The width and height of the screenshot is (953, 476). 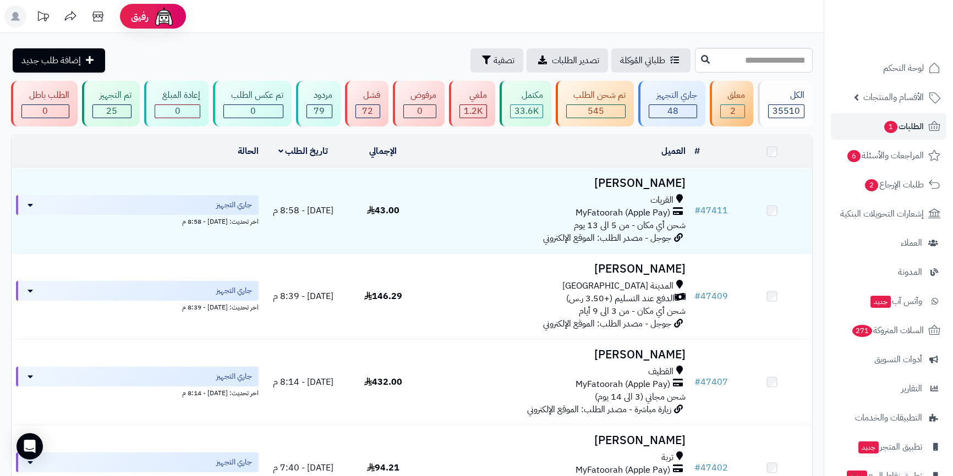 What do you see at coordinates (51, 61) in the screenshot?
I see `span: إضافة طلب جديد` at bounding box center [51, 61].